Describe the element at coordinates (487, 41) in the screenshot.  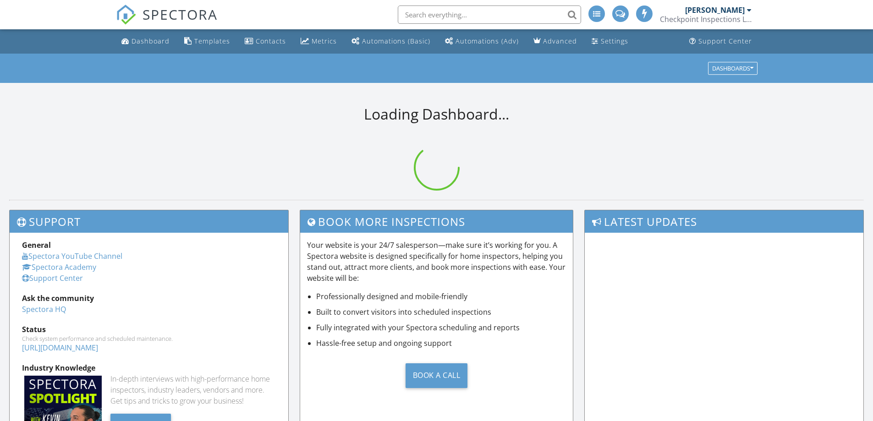
I see `div: Automations (Adv)` at that location.